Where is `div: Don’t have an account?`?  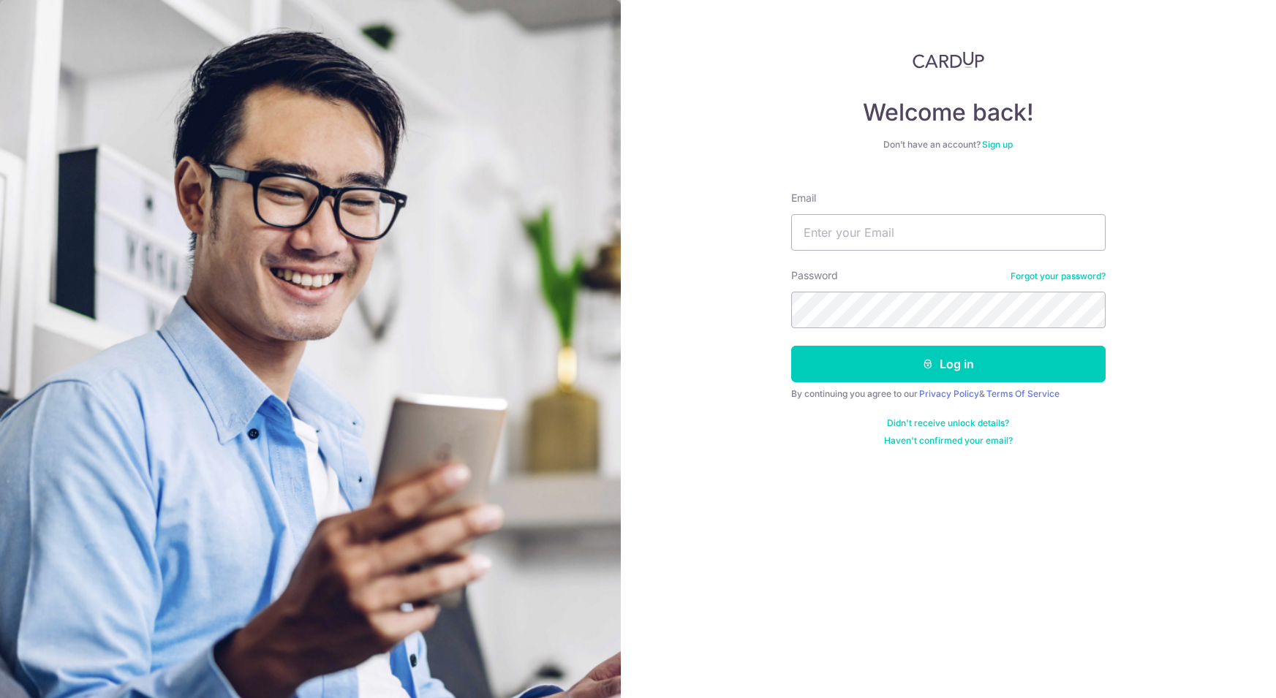
div: Don’t have an account? is located at coordinates (948, 145).